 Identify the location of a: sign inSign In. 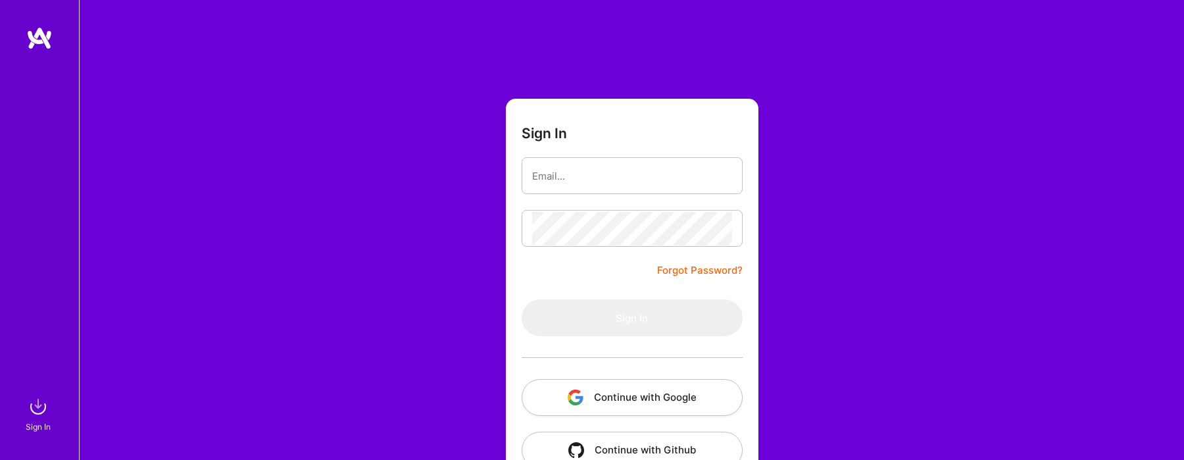
(39, 413).